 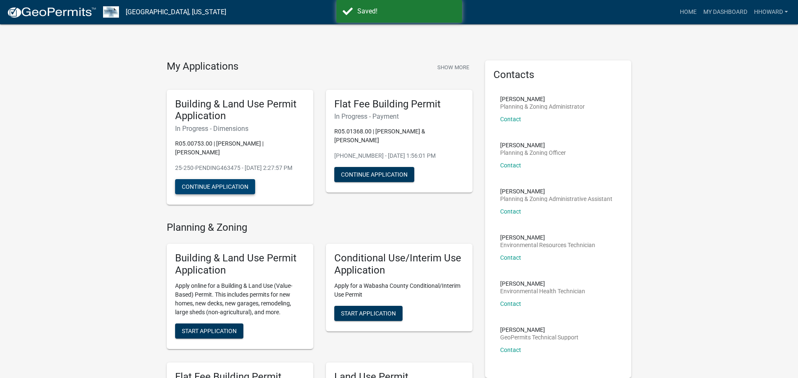 I want to click on a: My Dashboard, so click(x=725, y=12).